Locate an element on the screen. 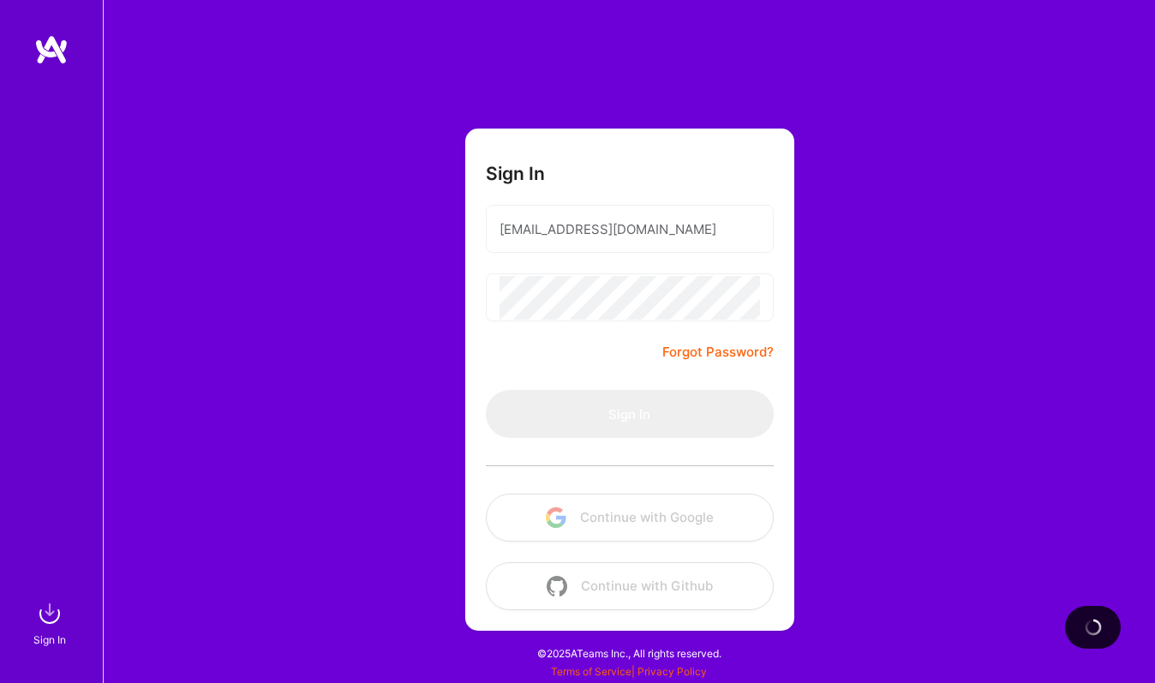 This screenshot has height=683, width=1155. h3: Sign In is located at coordinates (515, 173).